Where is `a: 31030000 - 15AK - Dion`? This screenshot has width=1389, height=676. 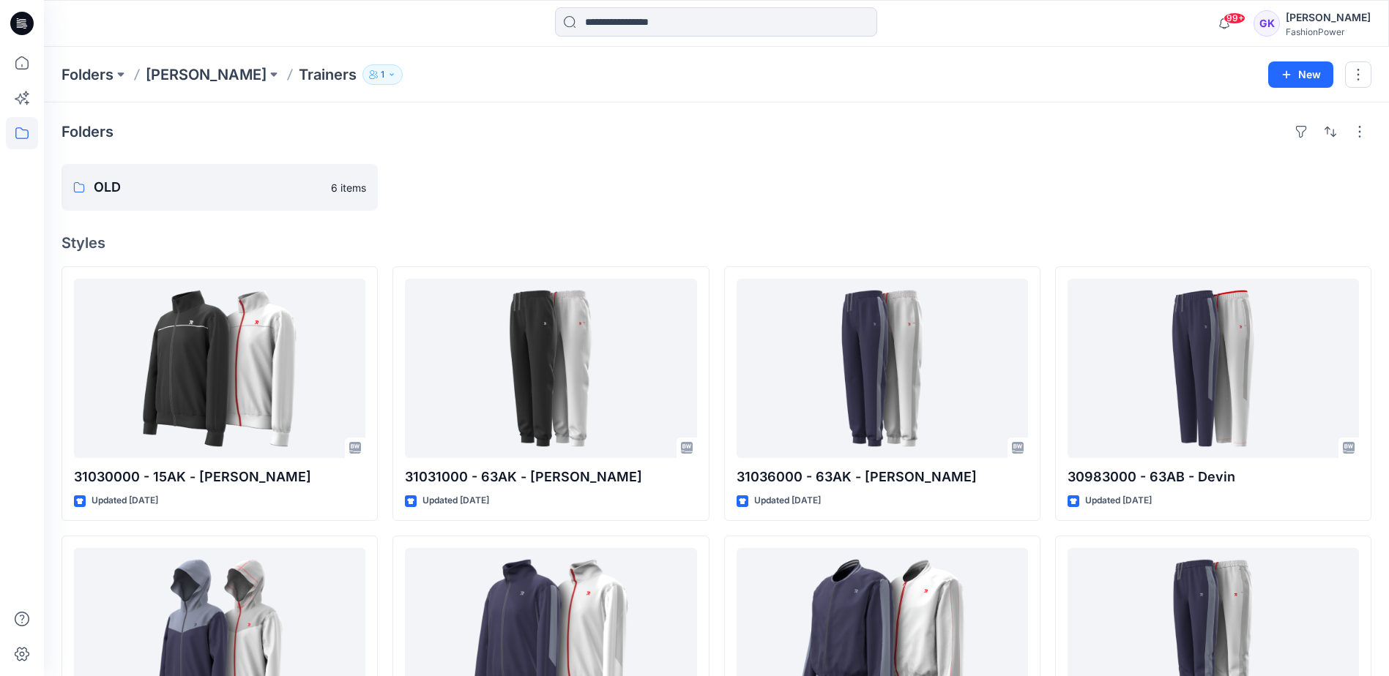
a: 31030000 - 15AK - Dion is located at coordinates (220, 368).